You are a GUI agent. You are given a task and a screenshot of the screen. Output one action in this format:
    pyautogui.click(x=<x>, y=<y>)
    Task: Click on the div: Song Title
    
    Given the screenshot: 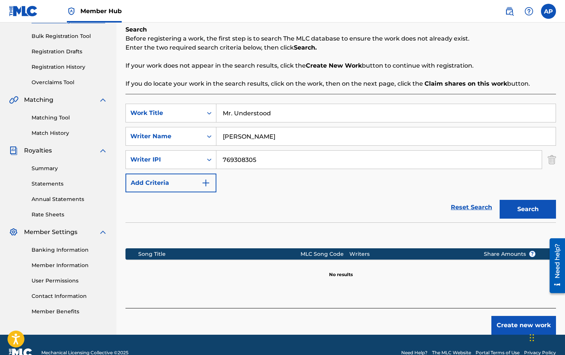 What is the action you would take?
    pyautogui.click(x=219, y=254)
    